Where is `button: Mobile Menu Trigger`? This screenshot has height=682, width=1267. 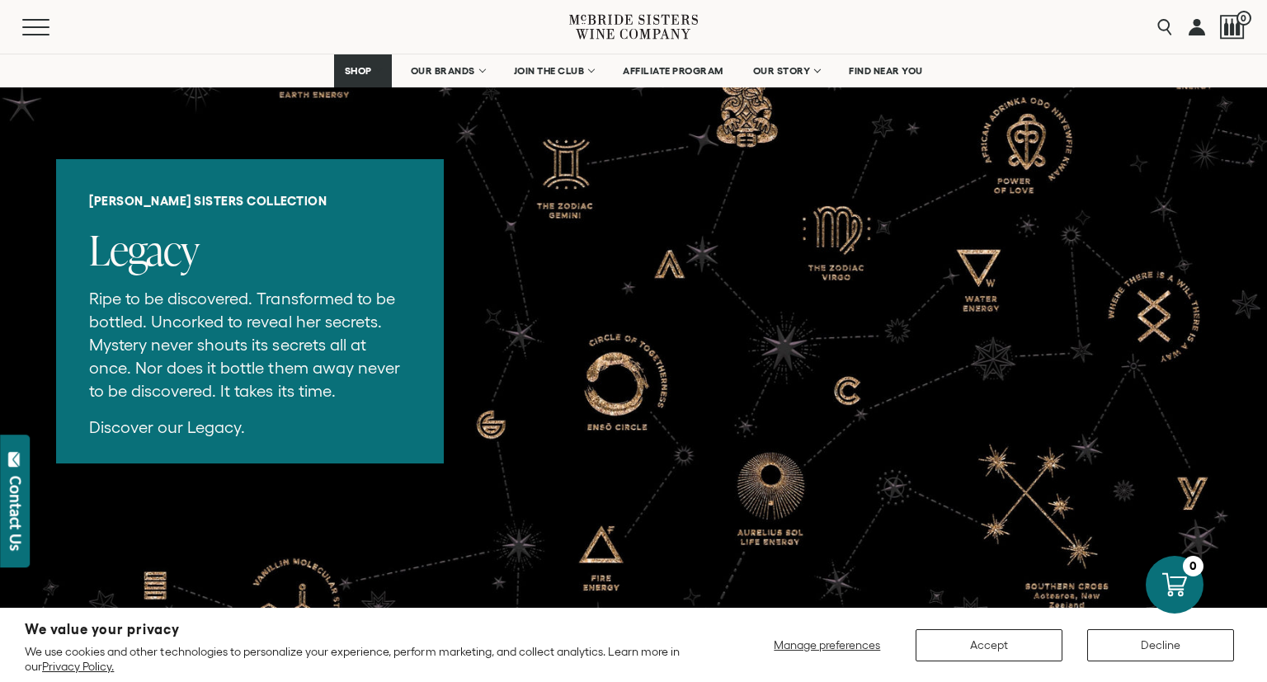 button: Mobile Menu Trigger is located at coordinates (52, 27).